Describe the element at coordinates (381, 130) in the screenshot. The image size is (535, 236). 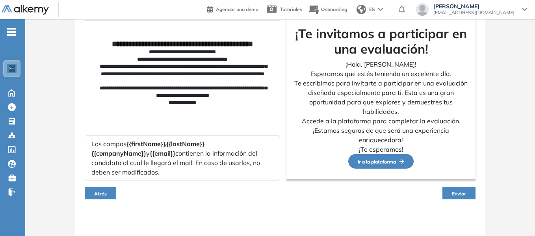
I see `p: Accede a la plataforma para completar la evaluación. ¡Estamos seguros de que será una experiencia...` at that location.